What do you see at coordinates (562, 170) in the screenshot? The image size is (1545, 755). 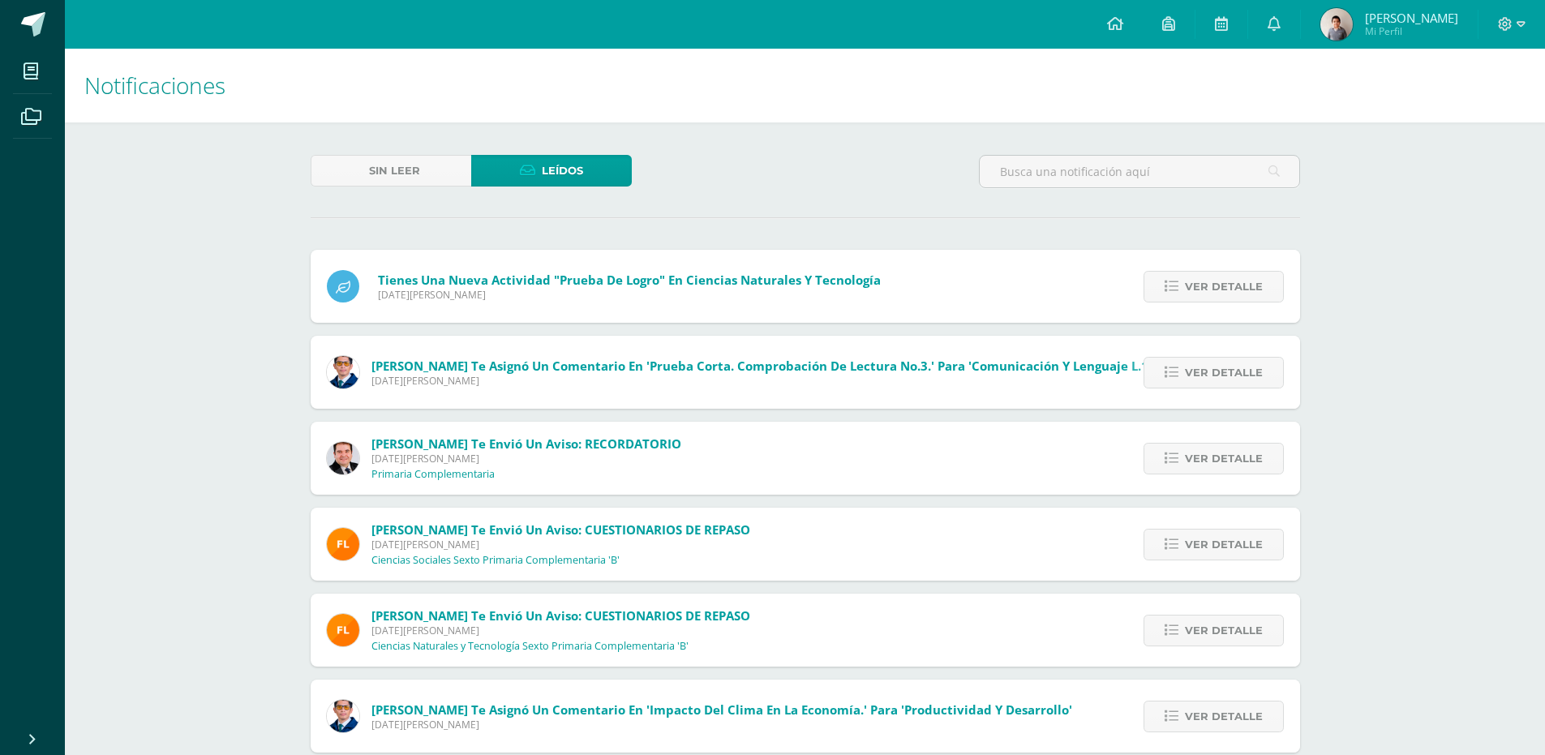 I see `span: Leídos` at bounding box center [562, 170].